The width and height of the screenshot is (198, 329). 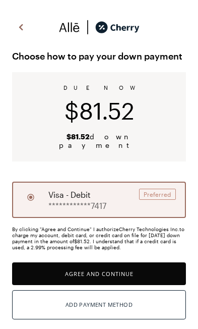 What do you see at coordinates (99, 87) in the screenshot?
I see `span: DUE NOW` at bounding box center [99, 87].